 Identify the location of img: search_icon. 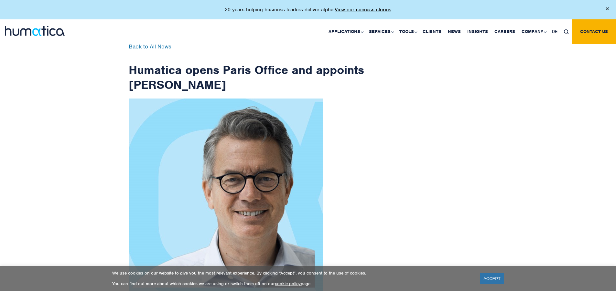
(566, 32).